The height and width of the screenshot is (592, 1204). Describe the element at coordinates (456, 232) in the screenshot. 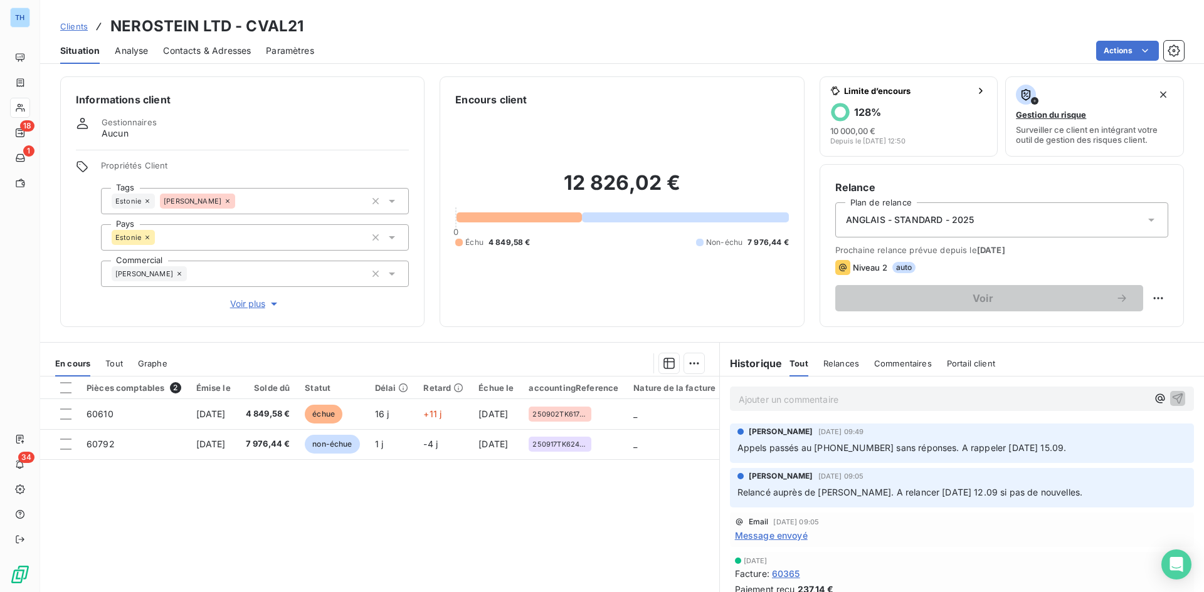

I see `span: 0` at that location.